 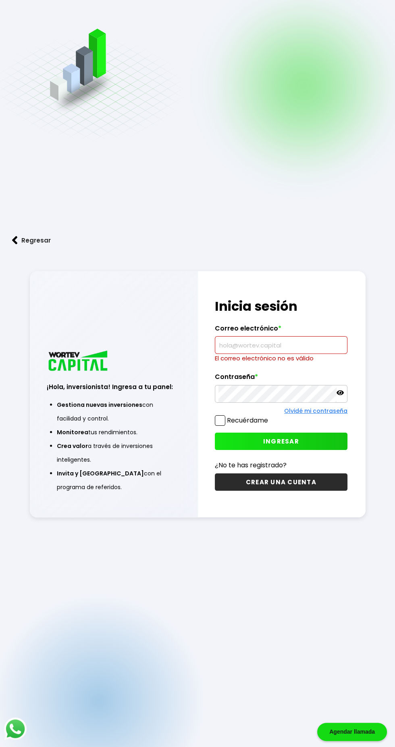 I want to click on label: Contraseña, so click(x=282, y=379).